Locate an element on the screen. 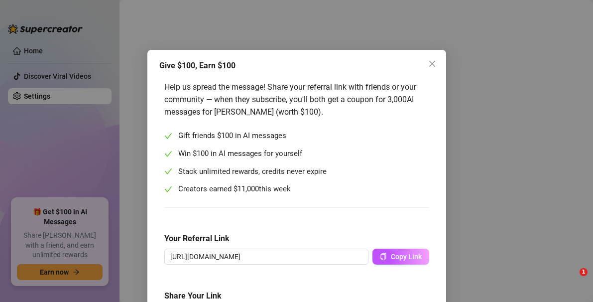  span: Stack unlimited rewards, credits never expire is located at coordinates (252, 172).